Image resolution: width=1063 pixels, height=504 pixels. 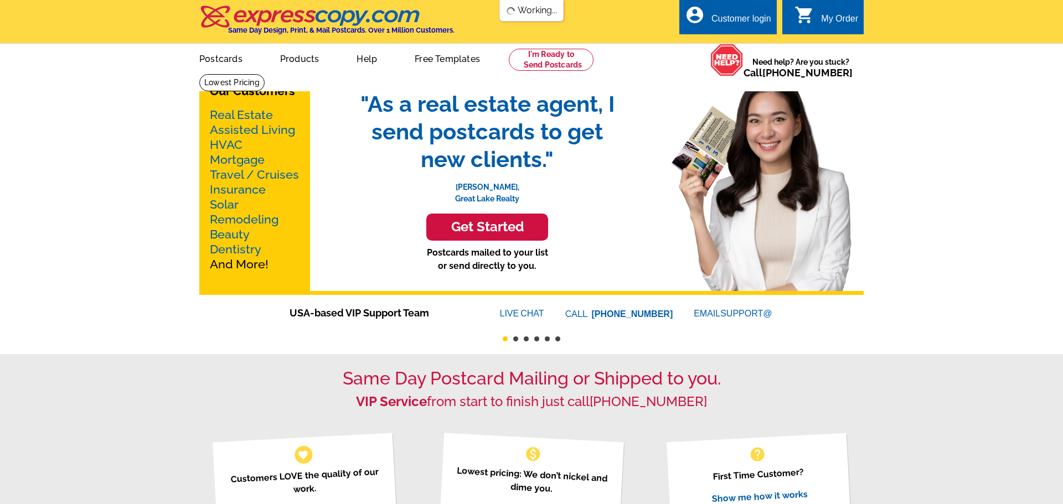 What do you see at coordinates (244, 219) in the screenshot?
I see `a: Remodeling` at bounding box center [244, 219].